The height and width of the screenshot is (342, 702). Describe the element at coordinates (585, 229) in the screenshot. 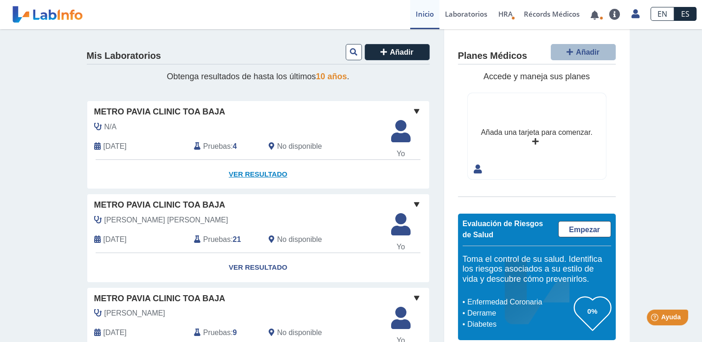

I see `a: Empezar` at that location.